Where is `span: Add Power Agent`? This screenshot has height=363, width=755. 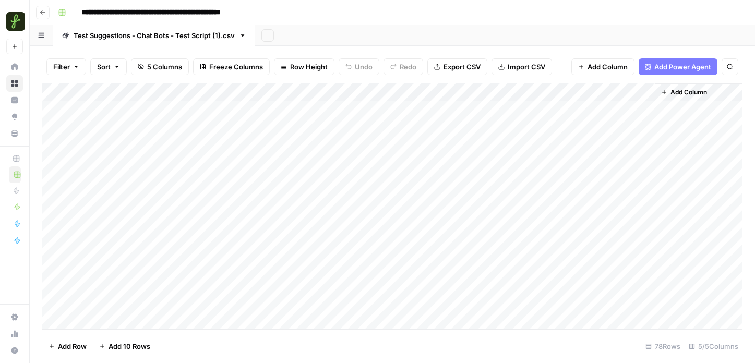 span: Add Power Agent is located at coordinates (682, 67).